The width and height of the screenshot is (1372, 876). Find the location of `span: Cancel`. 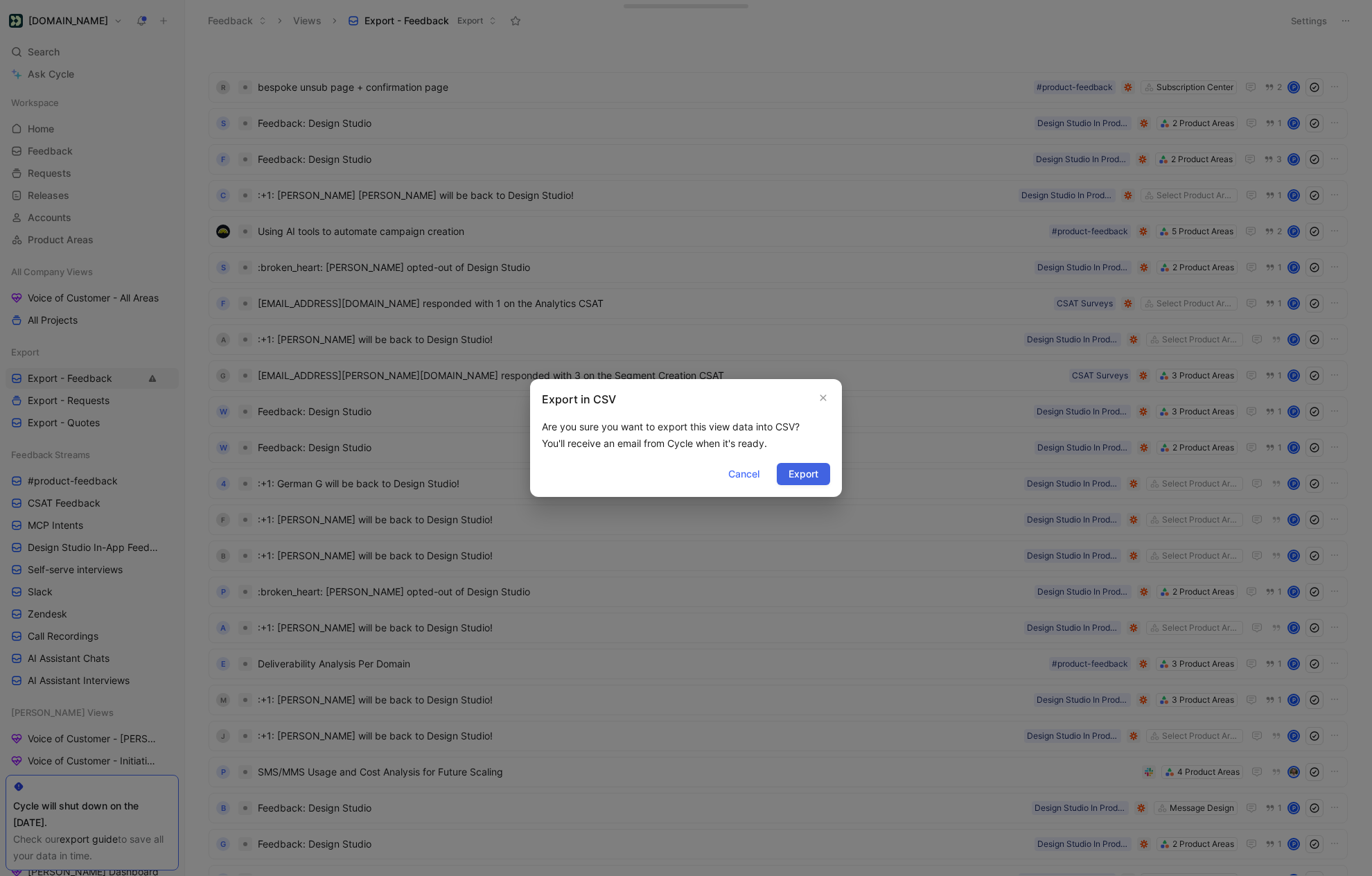

span: Cancel is located at coordinates (743, 474).